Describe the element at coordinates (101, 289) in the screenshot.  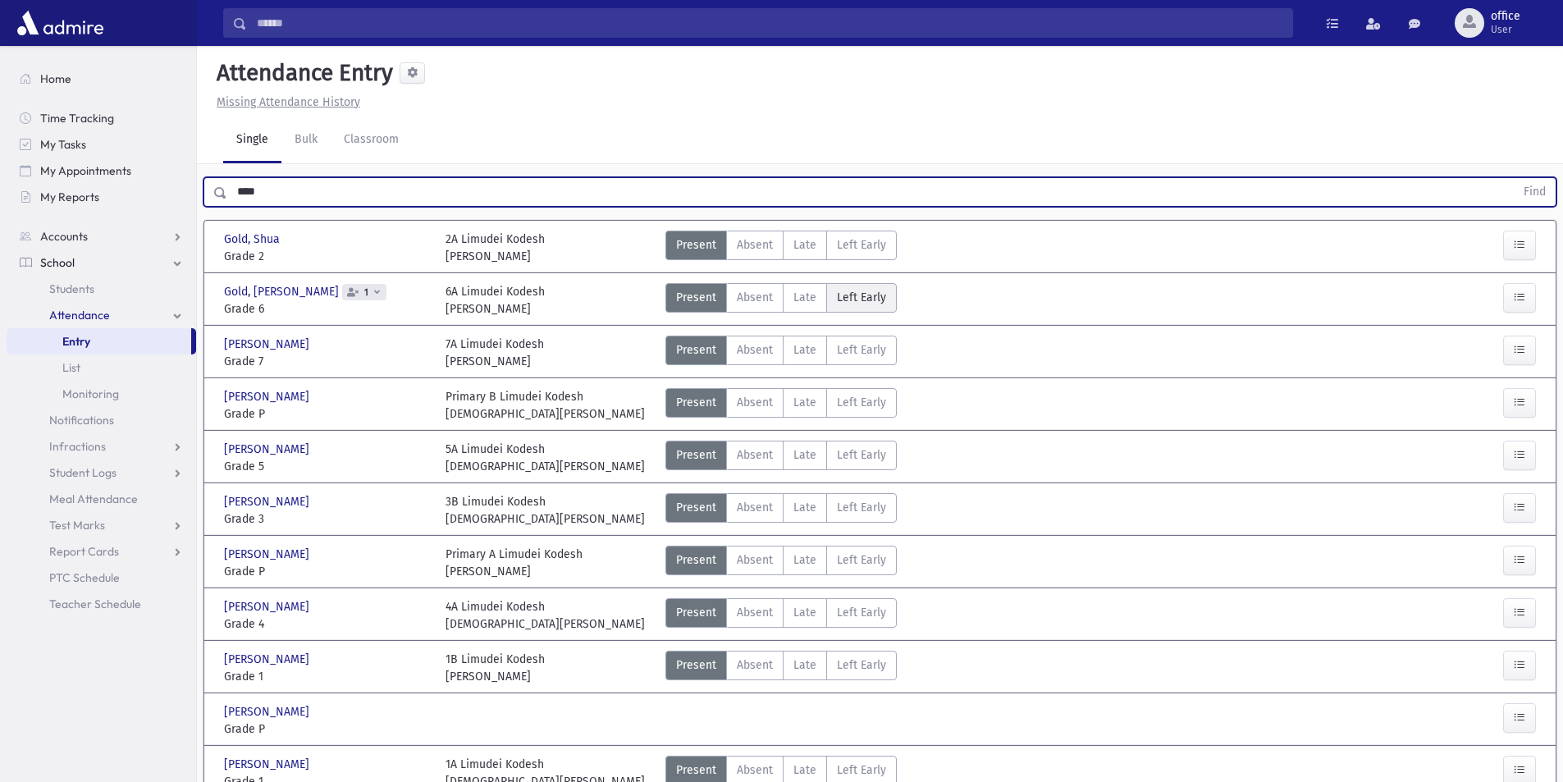
I see `a: Students` at that location.